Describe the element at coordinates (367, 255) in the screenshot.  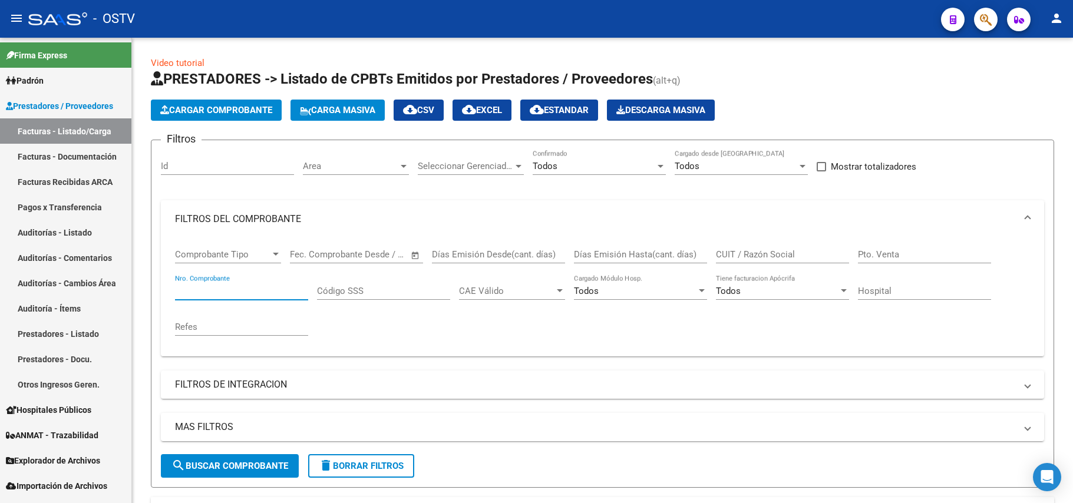
I see `input: End date` at that location.